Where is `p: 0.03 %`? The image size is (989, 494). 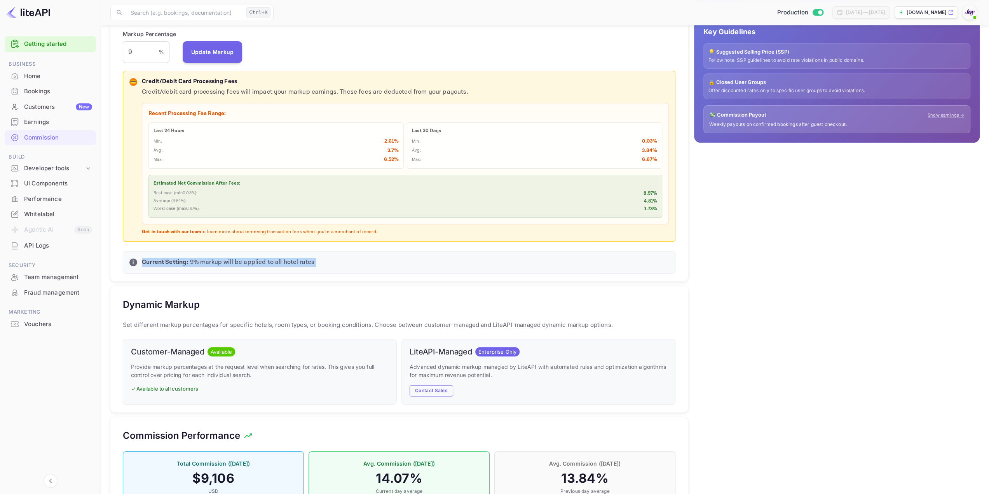 p: 0.03 % is located at coordinates (649, 141).